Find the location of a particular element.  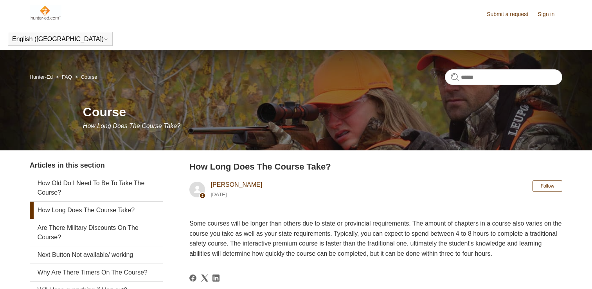

time: 05/15/2024, 08:20 is located at coordinates (219, 194).